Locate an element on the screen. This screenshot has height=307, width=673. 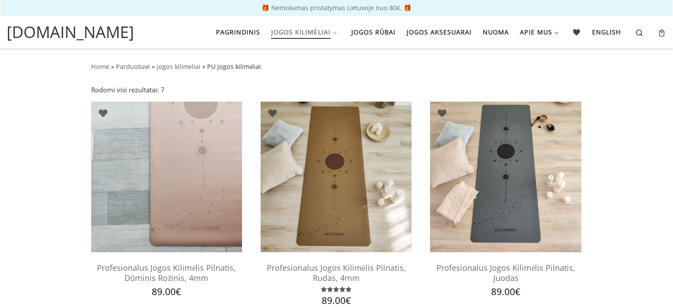
a: Jogos kilimėliai is located at coordinates (305, 32).